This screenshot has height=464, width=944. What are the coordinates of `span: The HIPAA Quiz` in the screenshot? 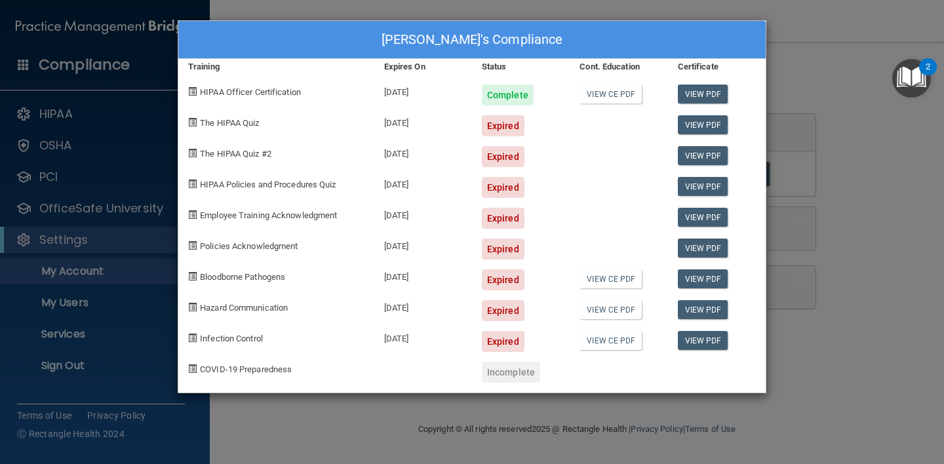 It's located at (229, 123).